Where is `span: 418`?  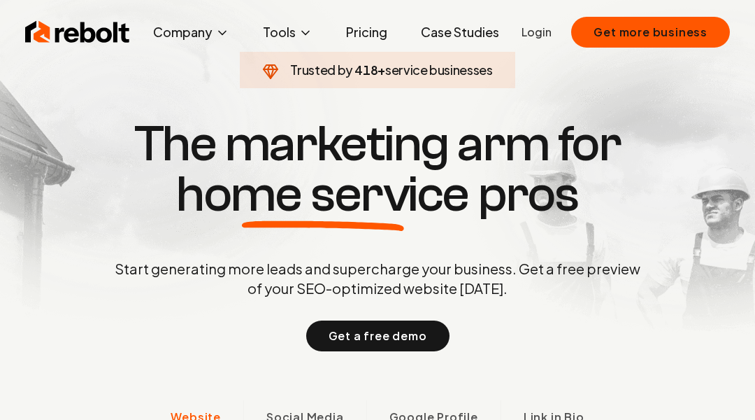 span: 418 is located at coordinates (366, 70).